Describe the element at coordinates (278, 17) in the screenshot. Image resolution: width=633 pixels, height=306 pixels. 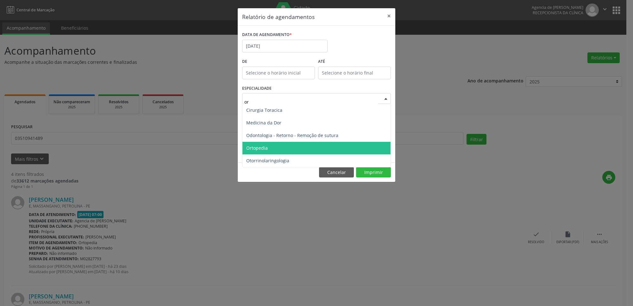
I see `h5: Relatório de agendamentos` at that location.